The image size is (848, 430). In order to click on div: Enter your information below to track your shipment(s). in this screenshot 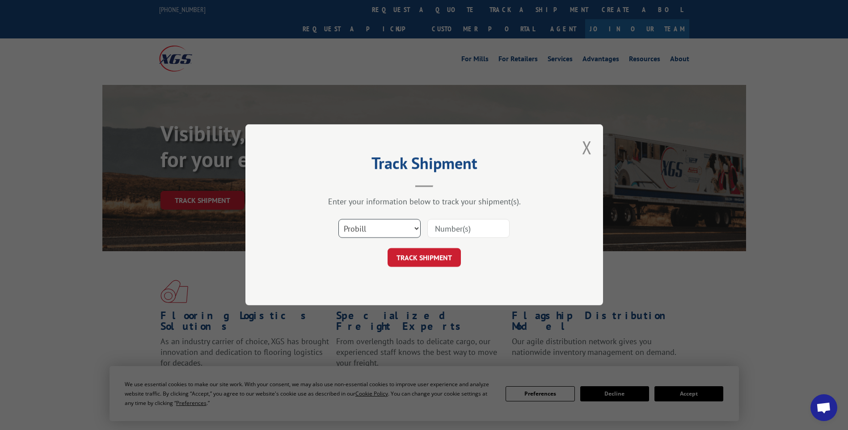, I will do `click(424, 202)`.